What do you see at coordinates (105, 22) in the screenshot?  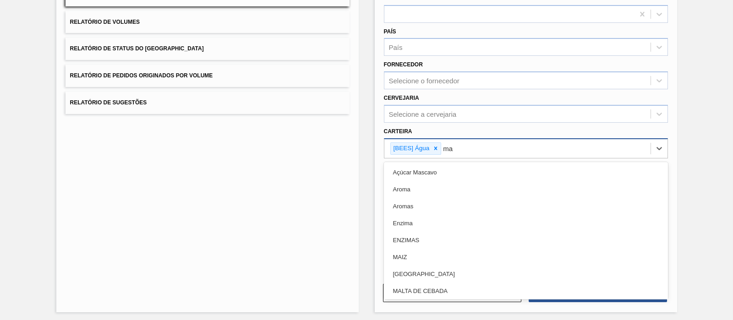 I see `span: Relatório de Volumes` at bounding box center [105, 22].